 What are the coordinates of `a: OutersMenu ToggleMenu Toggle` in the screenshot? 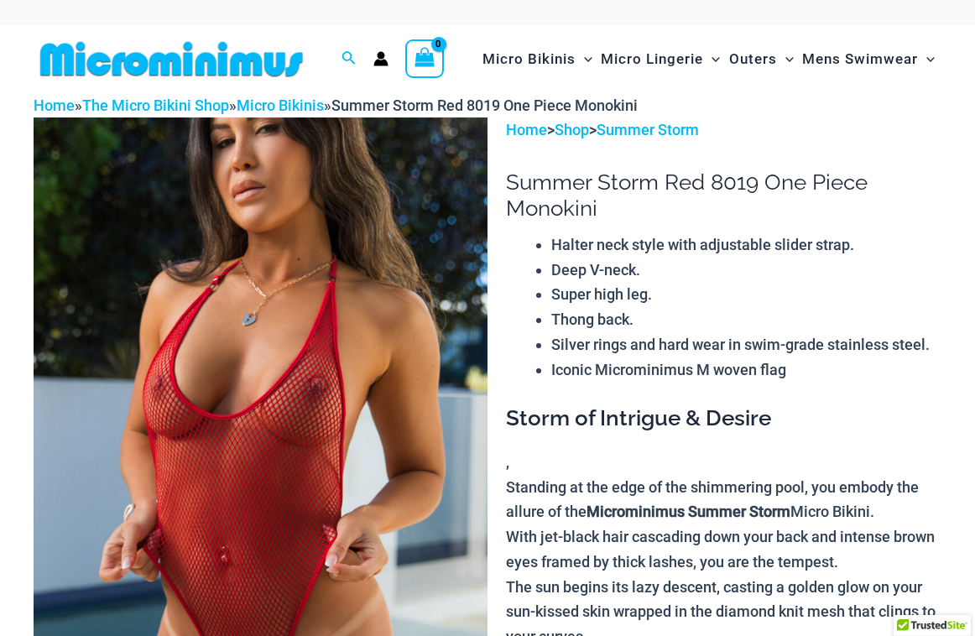 It's located at (761, 59).